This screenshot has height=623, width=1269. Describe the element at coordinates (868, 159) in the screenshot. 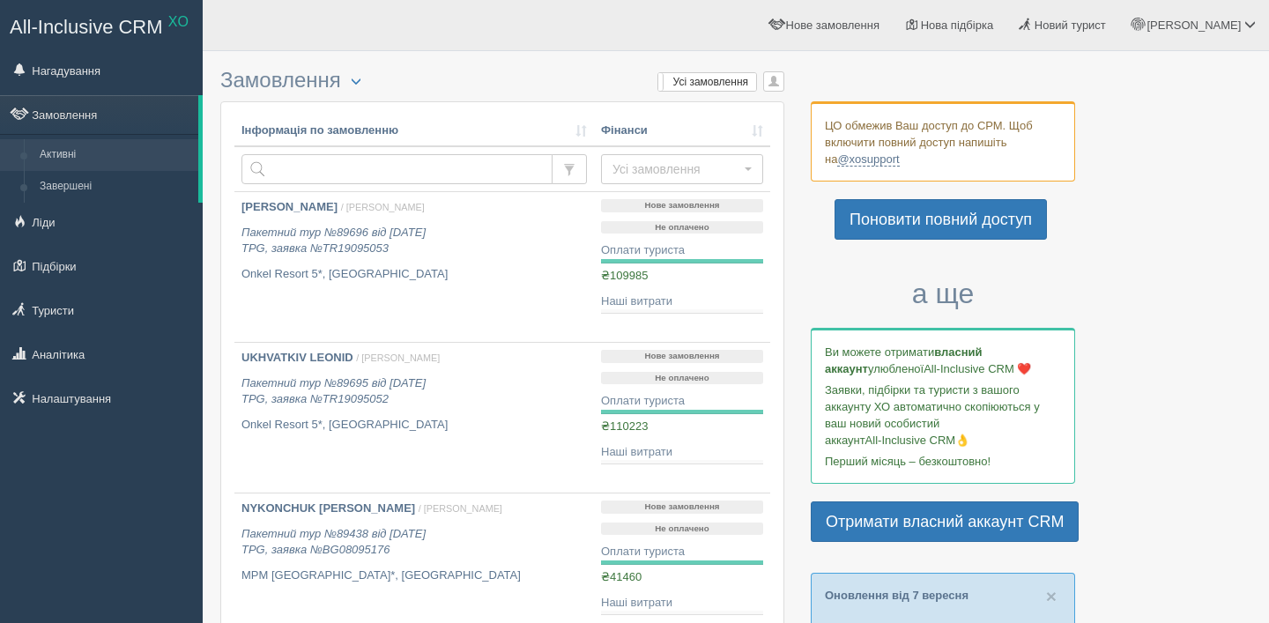

I see `a: @xosupport` at that location.